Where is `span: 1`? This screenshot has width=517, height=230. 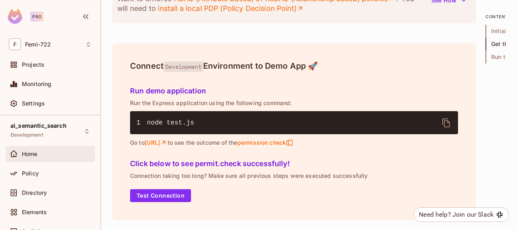
span: 1 is located at coordinates (142, 123).